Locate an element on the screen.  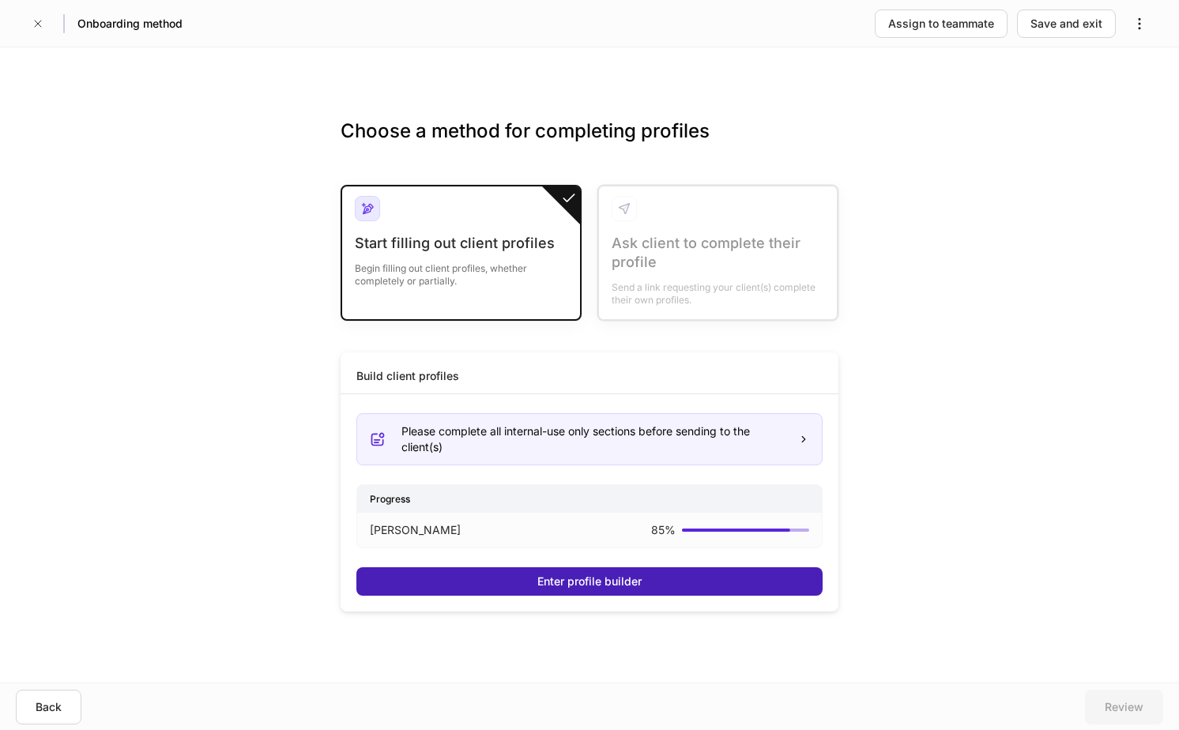
button: Back is located at coordinates (48, 707).